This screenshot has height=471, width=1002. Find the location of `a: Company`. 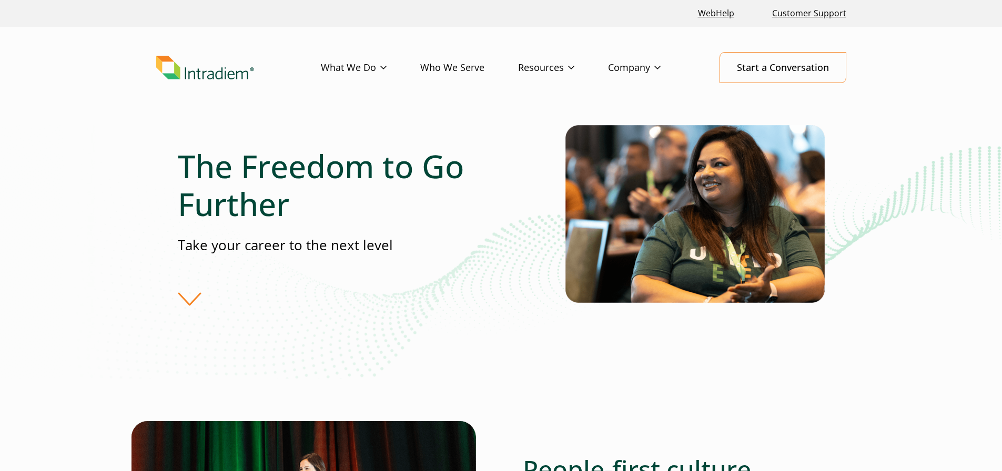

a: Company is located at coordinates (651, 68).